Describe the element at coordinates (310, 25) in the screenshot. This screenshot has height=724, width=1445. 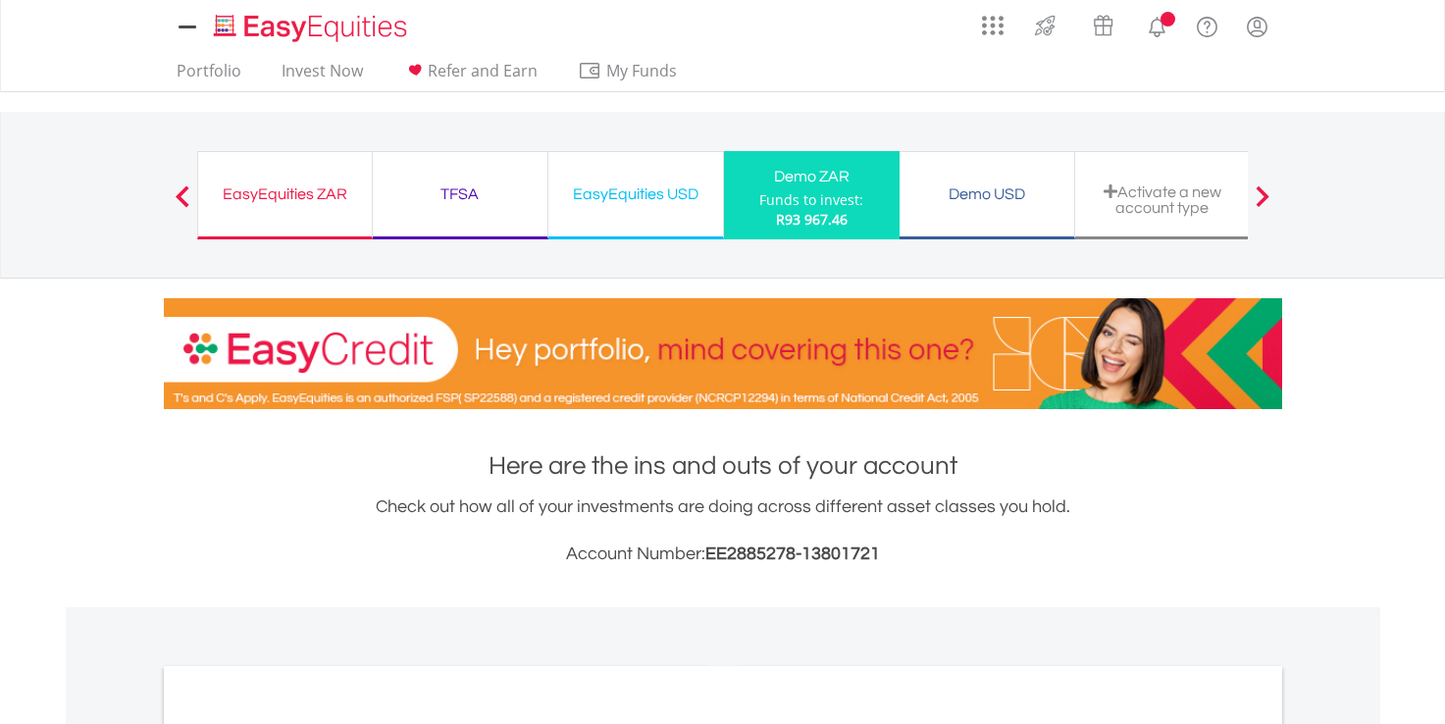
I see `a: Home page` at that location.